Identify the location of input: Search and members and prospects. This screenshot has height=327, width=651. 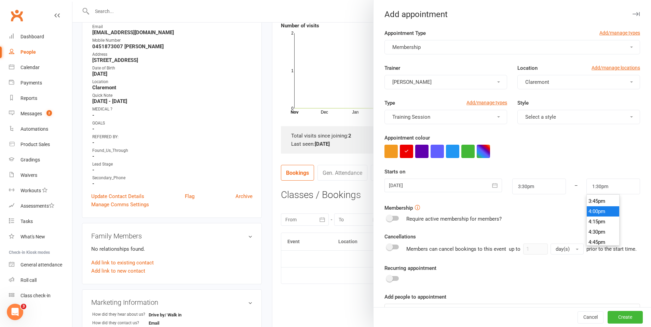
(512, 311).